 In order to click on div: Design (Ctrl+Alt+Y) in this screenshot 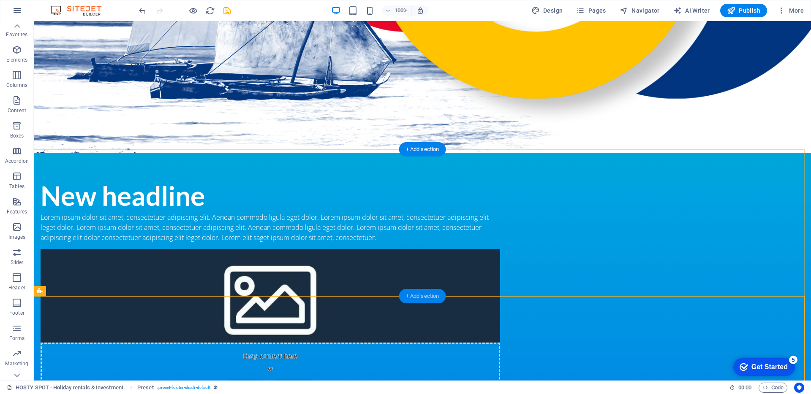, I will do `click(547, 11)`.